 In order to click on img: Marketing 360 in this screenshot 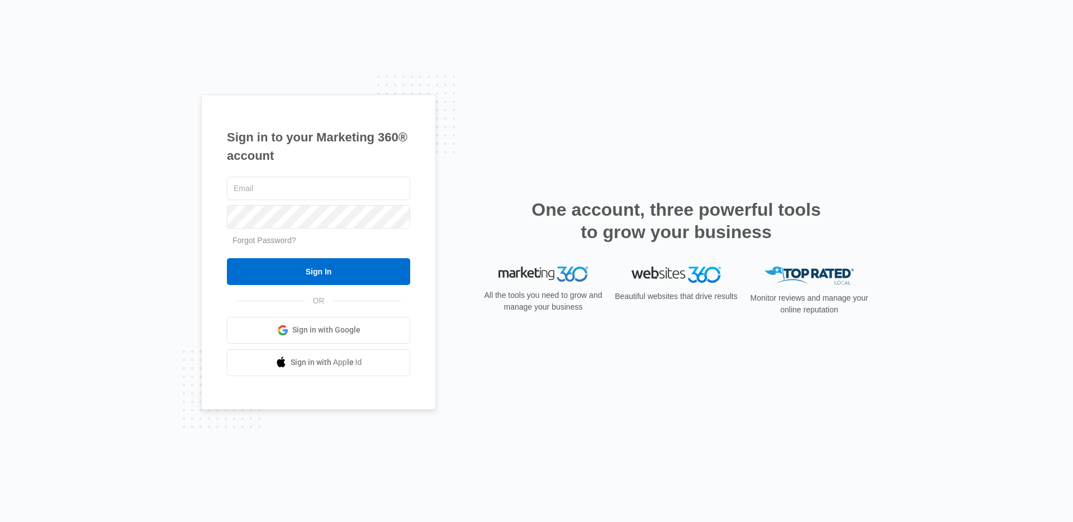, I will do `click(543, 274)`.